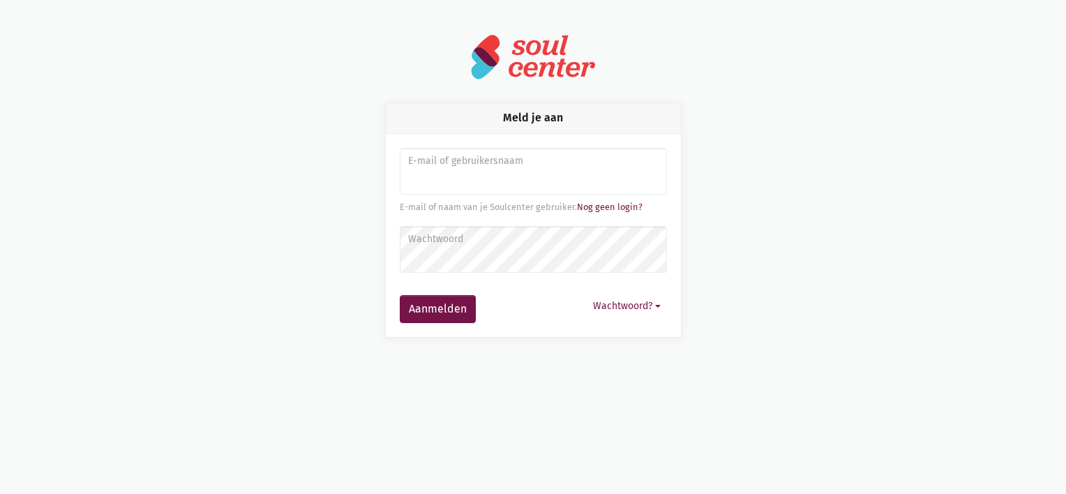 Image resolution: width=1066 pixels, height=494 pixels. Describe the element at coordinates (533, 207) in the screenshot. I see `div: E-mail of naam van je Soulcenter gebruiker.` at that location.